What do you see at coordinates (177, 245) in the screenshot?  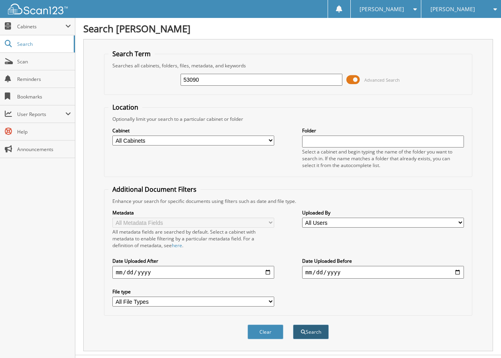 I see `a: here` at bounding box center [177, 245].